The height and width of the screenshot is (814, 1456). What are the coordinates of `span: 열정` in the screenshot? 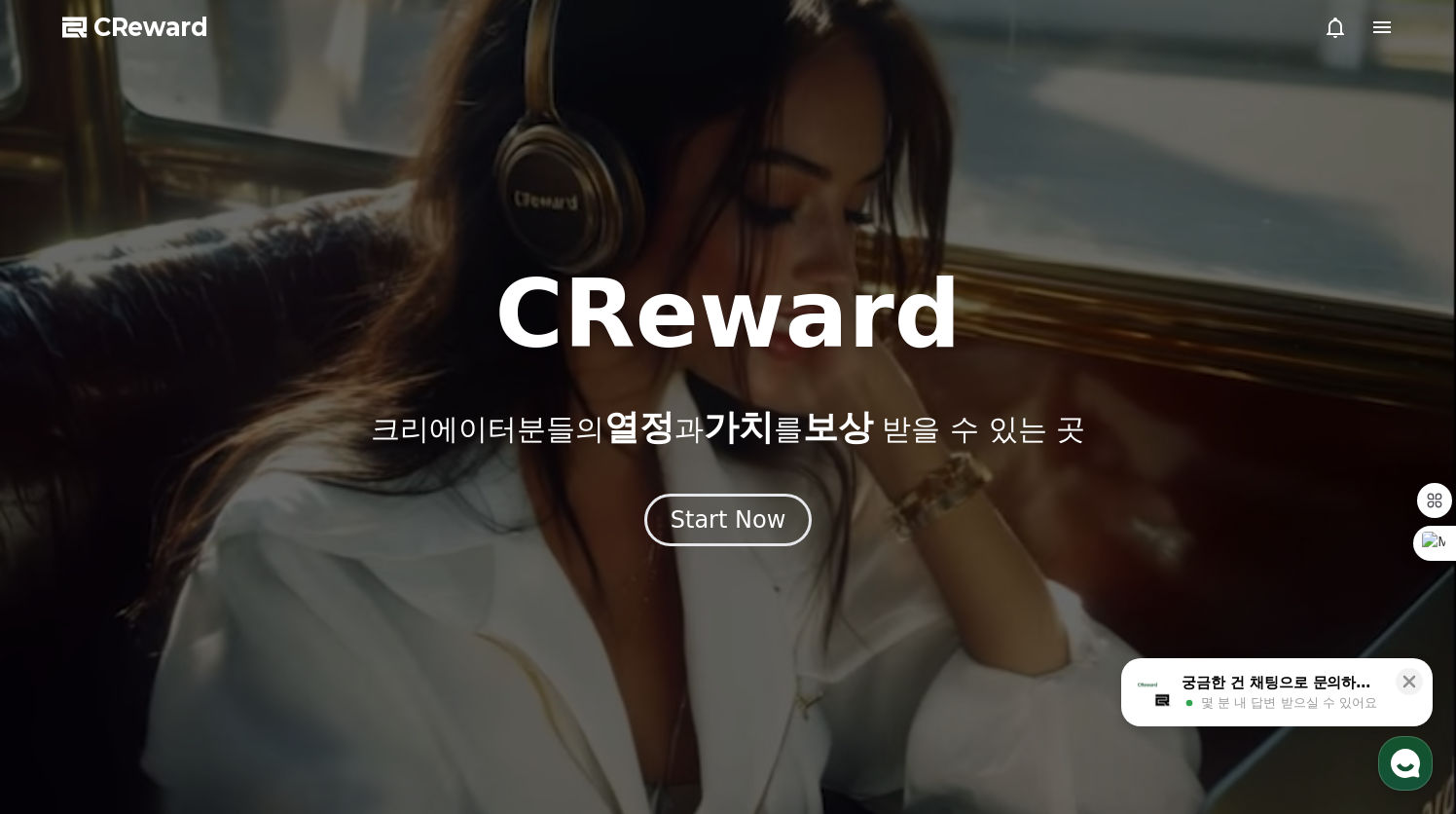 It's located at (639, 427).